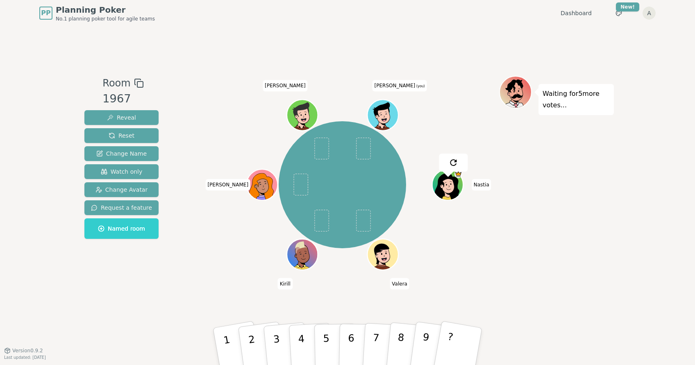 Image resolution: width=695 pixels, height=365 pixels. Describe the element at coordinates (576, 100) in the screenshot. I see `p: Waiting for 5 more votes...` at that location.